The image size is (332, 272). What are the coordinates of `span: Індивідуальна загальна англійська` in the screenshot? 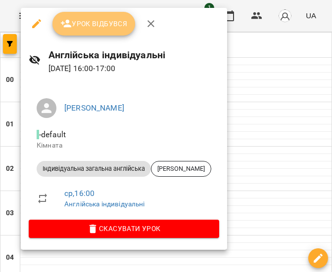 It's located at (93, 169).